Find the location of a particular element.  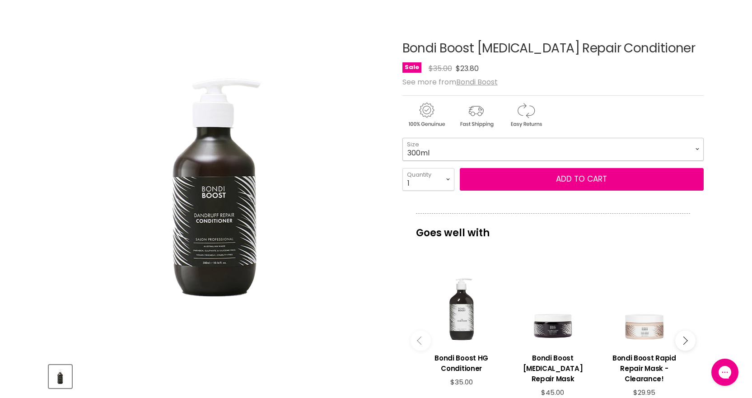

div: Product thumbnails is located at coordinates (217, 375).